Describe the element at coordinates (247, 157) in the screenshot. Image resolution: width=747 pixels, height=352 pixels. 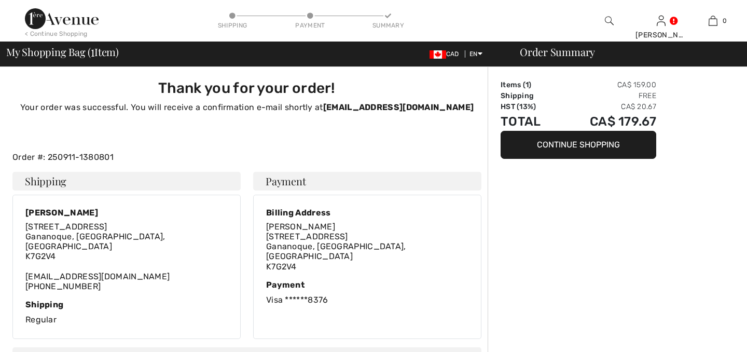
I see `div: Order #: 250911-1380801` at that location.